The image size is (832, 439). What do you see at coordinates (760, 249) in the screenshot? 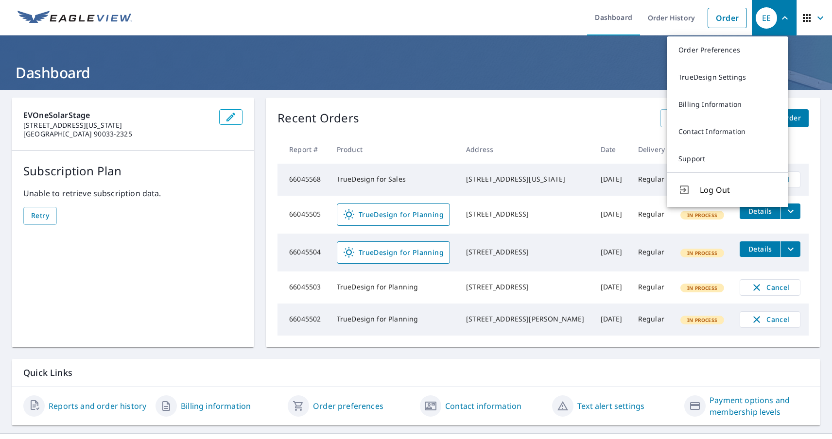
I see `button: detailsBtn-66045504` at bounding box center [760, 249].